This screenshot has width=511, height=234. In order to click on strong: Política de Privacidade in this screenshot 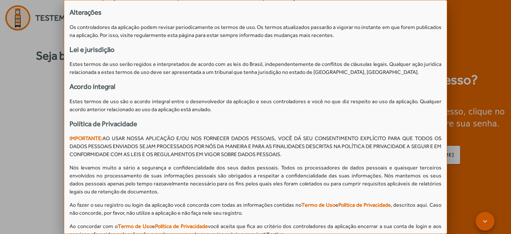, I will do `click(103, 124)`.